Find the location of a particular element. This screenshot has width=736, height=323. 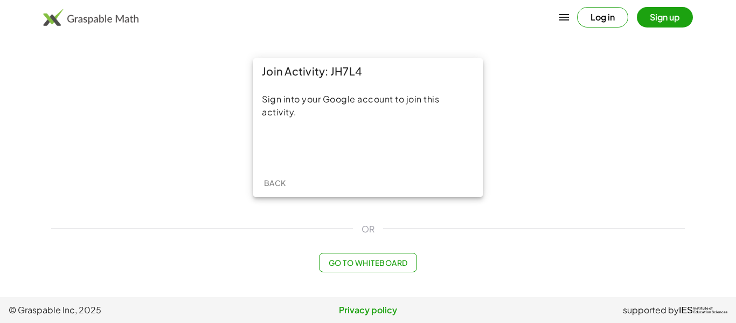

button: Sign up is located at coordinates (665, 17).